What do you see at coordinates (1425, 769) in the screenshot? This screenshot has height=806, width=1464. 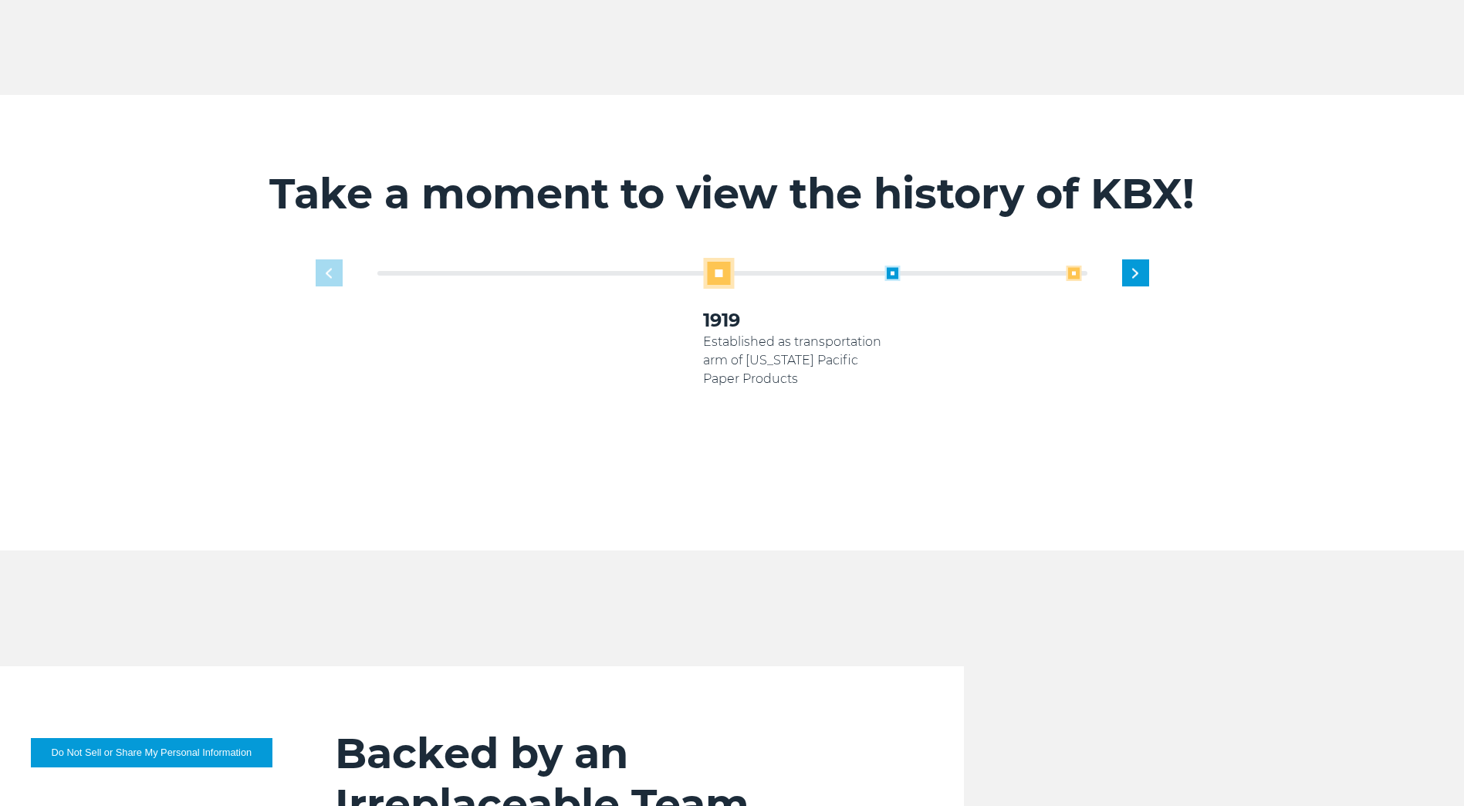 I see `div: Chat Widget` at bounding box center [1425, 769].